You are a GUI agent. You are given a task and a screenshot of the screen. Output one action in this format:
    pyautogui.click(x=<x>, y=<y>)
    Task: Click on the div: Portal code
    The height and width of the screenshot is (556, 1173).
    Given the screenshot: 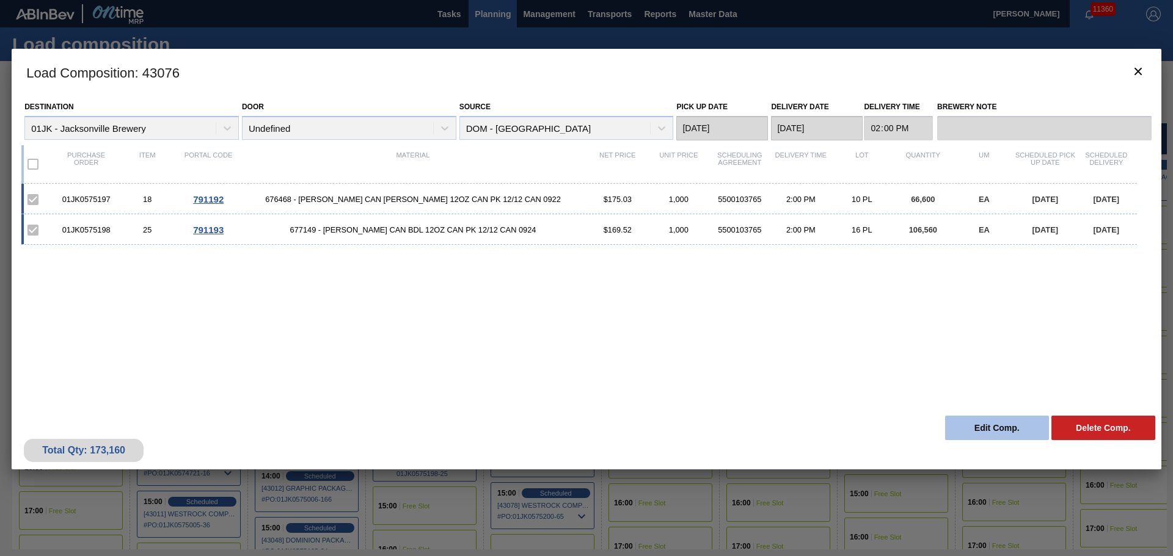 What is the action you would take?
    pyautogui.click(x=208, y=164)
    